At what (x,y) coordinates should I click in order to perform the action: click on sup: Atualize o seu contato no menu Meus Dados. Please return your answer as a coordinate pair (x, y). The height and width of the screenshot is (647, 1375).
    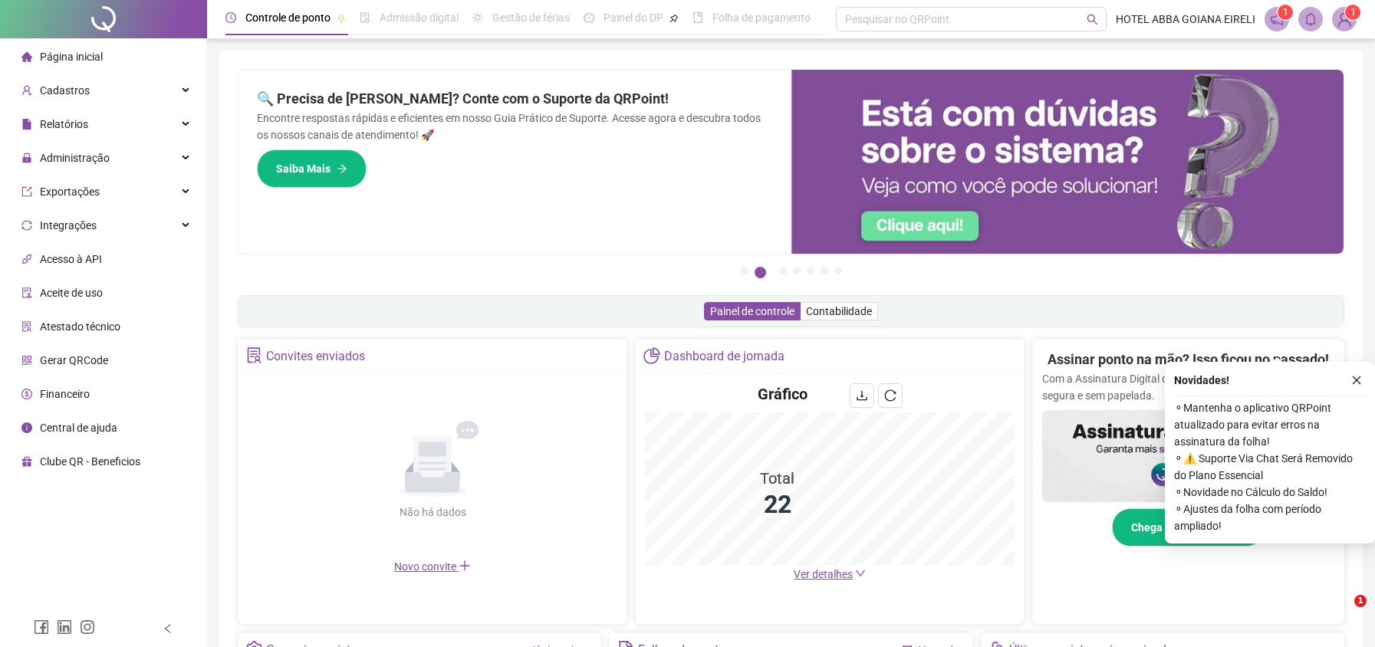
    Looking at the image, I should click on (1353, 12).